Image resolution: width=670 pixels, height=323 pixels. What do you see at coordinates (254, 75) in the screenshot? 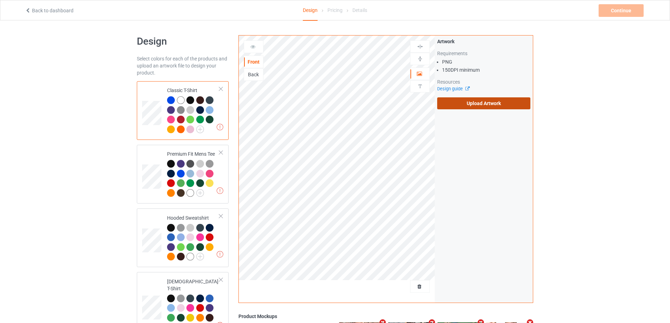
I see `div: Back` at bounding box center [254, 75].